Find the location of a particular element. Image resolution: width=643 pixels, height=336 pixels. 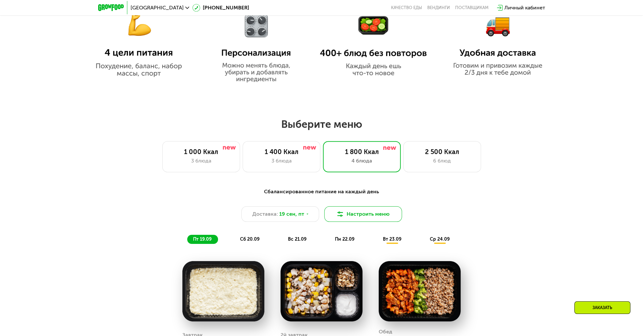

a: Качество еды is located at coordinates (407, 8).